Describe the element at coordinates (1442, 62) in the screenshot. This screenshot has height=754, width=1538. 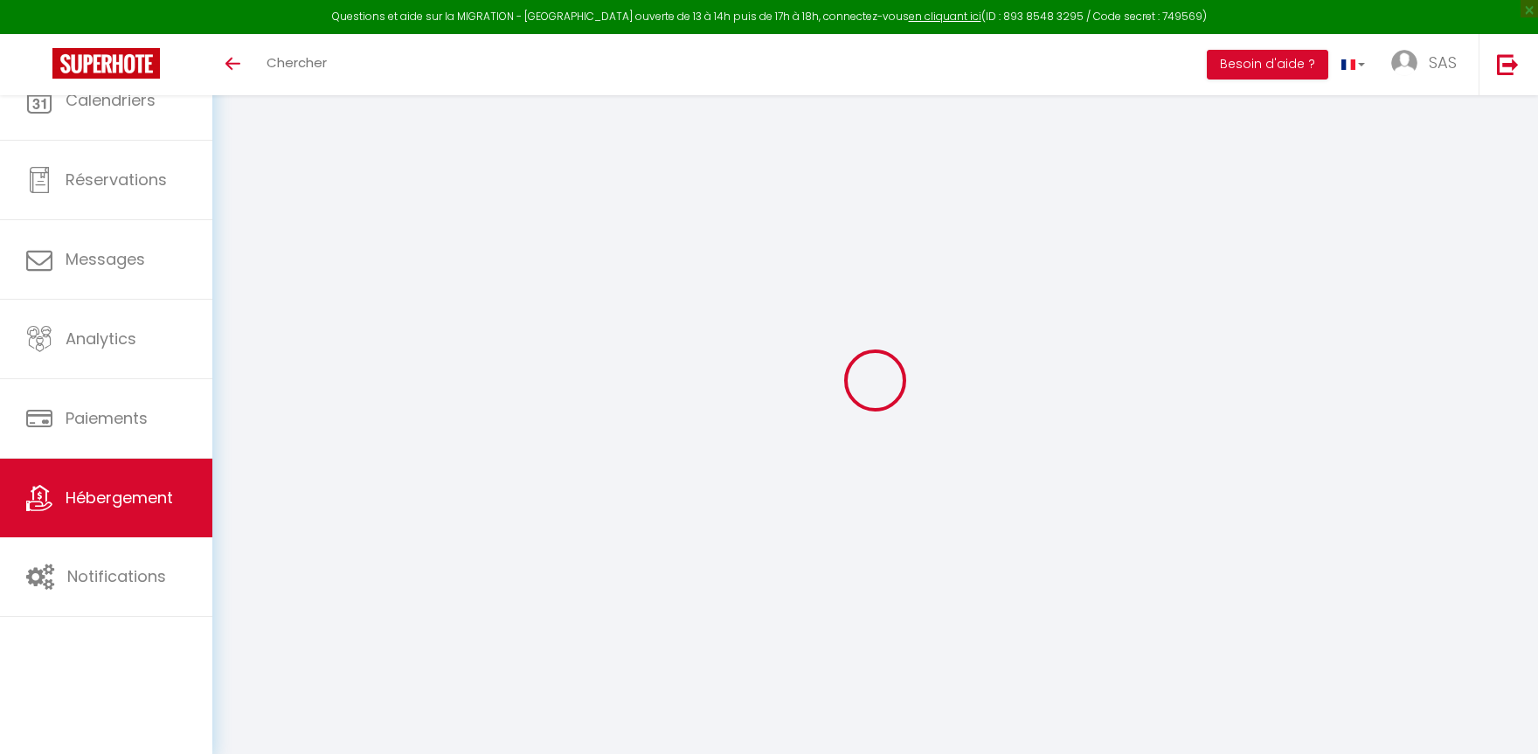
I see `span: SAS` at that location.